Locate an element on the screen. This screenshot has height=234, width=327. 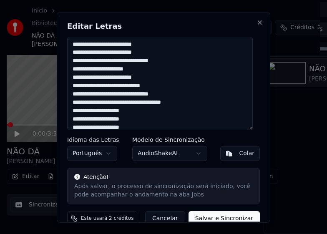
div: Colar is located at coordinates (247, 153).